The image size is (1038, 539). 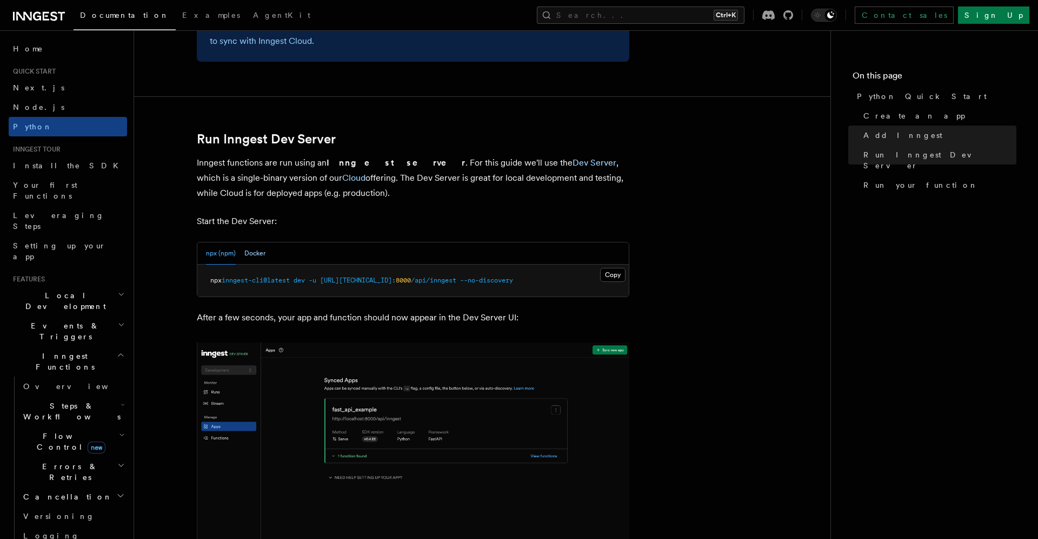 What do you see at coordinates (65, 496) in the screenshot?
I see `span: Cancellation` at bounding box center [65, 496].